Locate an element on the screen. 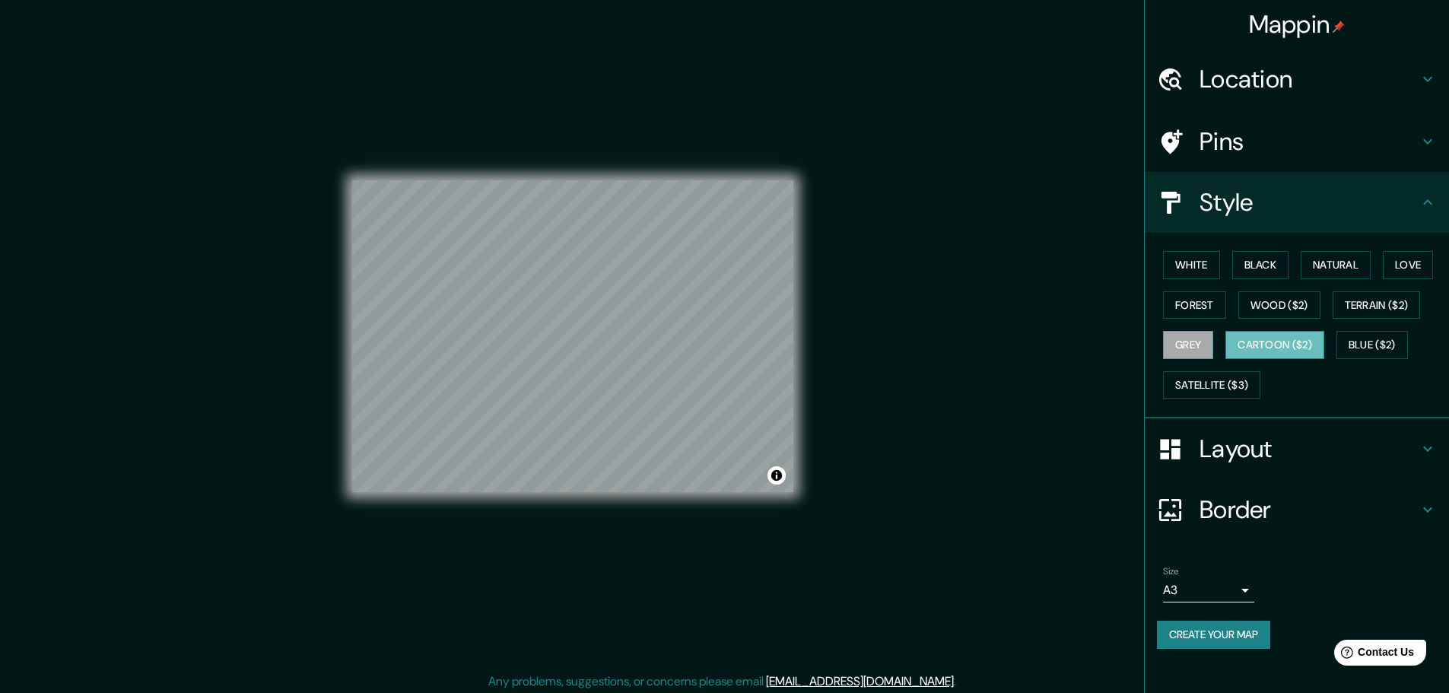  h4: Pins is located at coordinates (1309, 141).